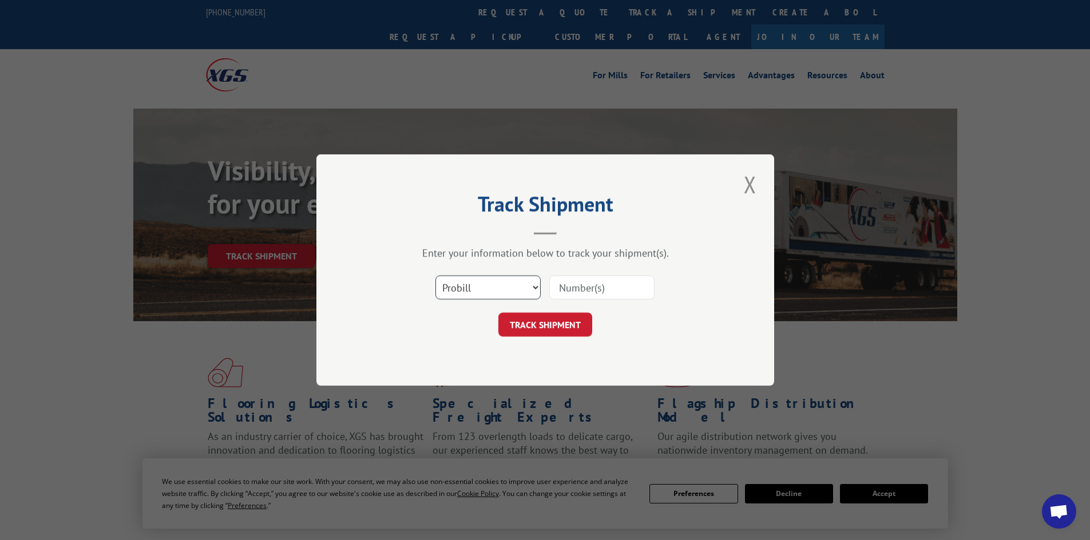 The width and height of the screenshot is (1090, 540). Describe the element at coordinates (602, 288) in the screenshot. I see `input: Number(s)` at that location.